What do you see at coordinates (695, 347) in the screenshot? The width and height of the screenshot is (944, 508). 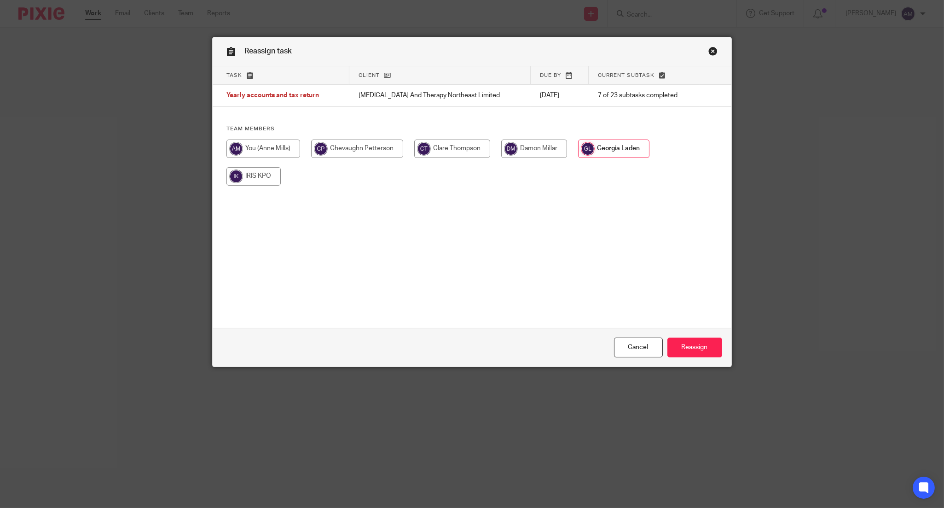 I see `input: Reassign` at bounding box center [695, 347].